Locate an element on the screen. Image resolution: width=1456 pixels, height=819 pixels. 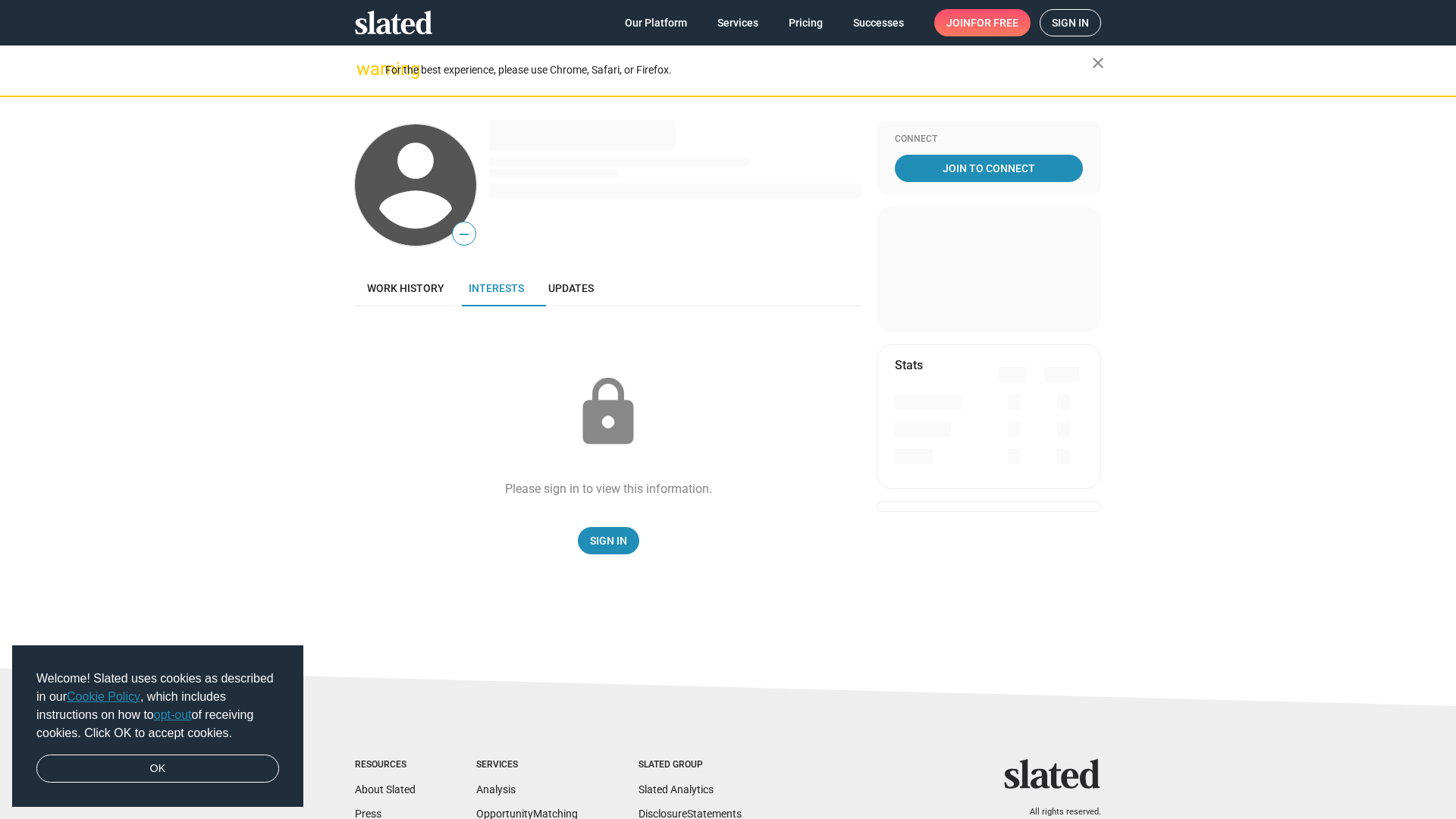
a: Successes is located at coordinates (878, 22).